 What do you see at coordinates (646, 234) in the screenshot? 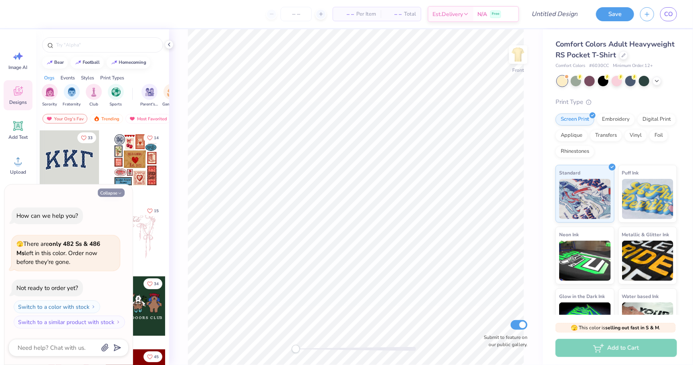
I see `span: Metallic & Glitter Ink` at bounding box center [646, 234].